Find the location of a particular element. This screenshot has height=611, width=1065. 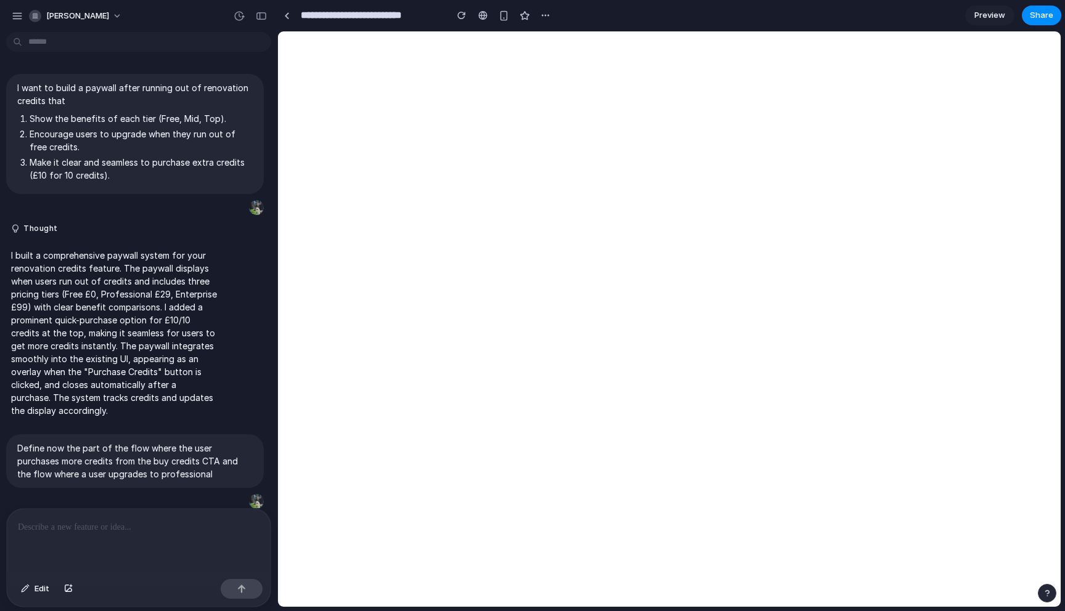

li: Encourage users to upgrade when they run out of free credits. is located at coordinates (141, 141).